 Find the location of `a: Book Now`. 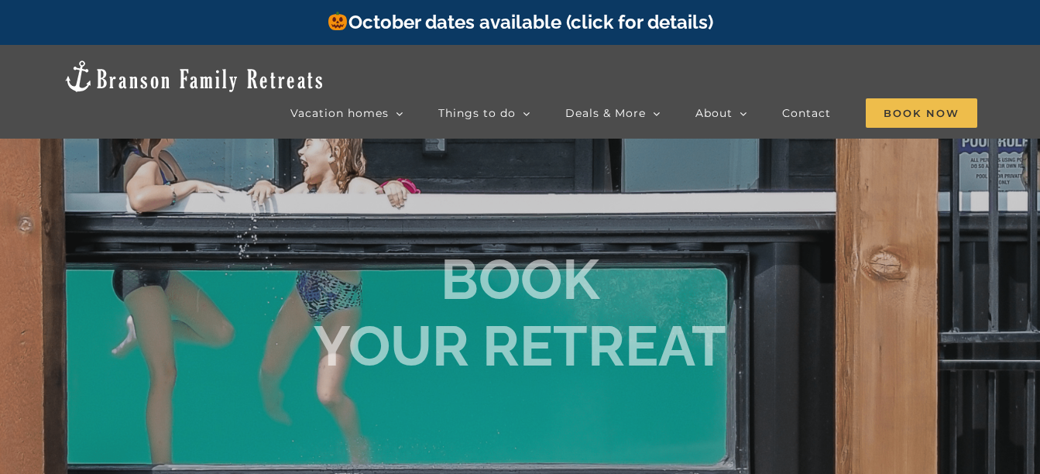

a: Book Now is located at coordinates (922, 113).